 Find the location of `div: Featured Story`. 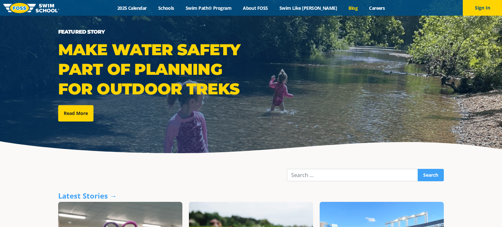

div: Featured Story is located at coordinates (153, 32).